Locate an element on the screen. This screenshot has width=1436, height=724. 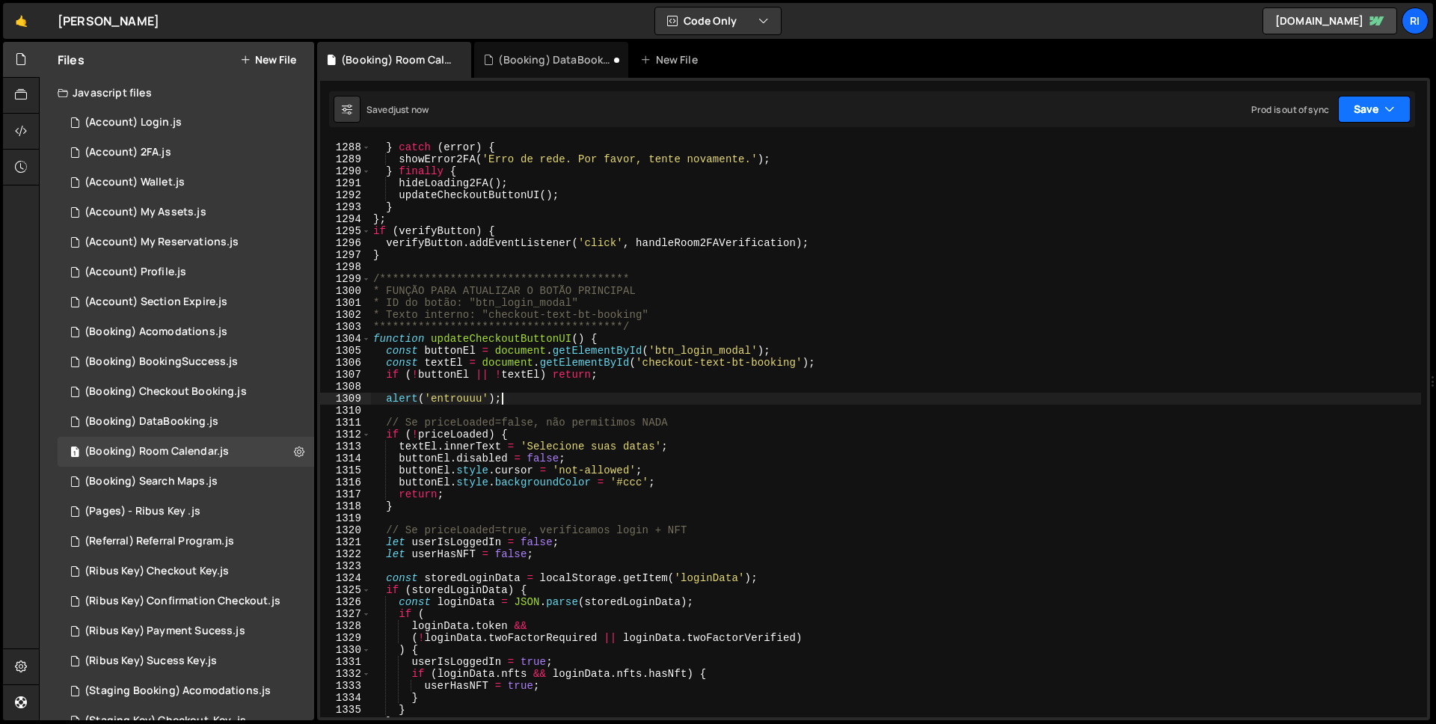
div: 1335 is located at coordinates (346, 710).